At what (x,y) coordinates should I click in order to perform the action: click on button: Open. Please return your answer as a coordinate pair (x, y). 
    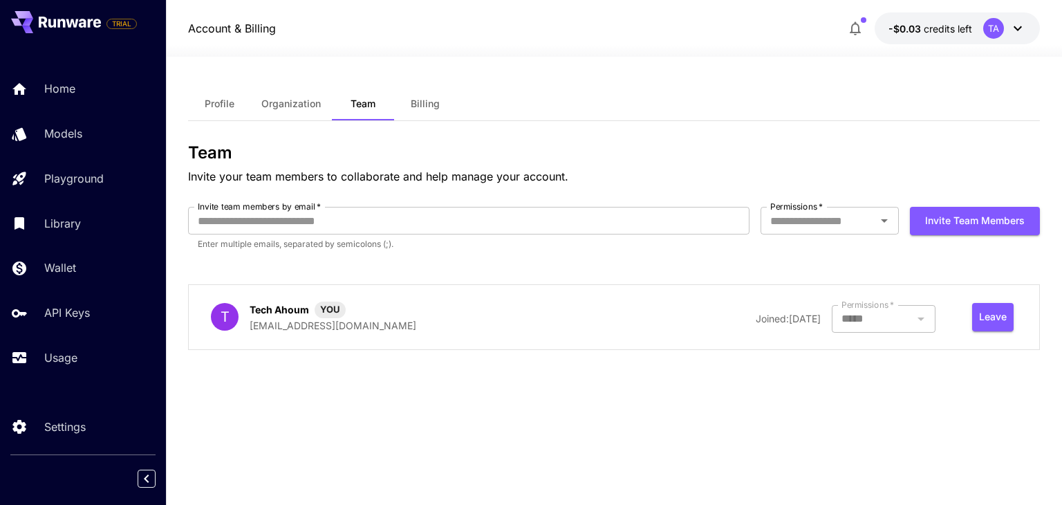
    Looking at the image, I should click on (884, 221).